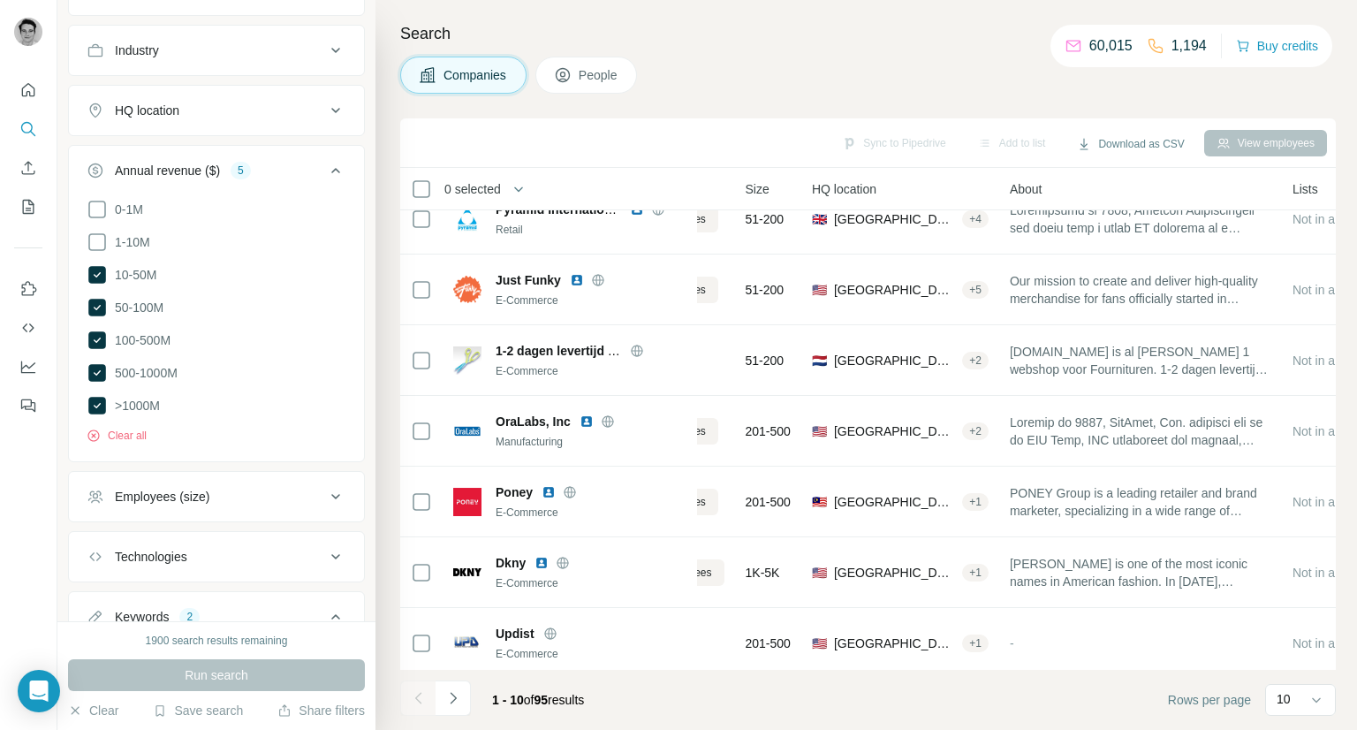 This screenshot has width=1357, height=730. Describe the element at coordinates (515, 633) in the screenshot. I see `span: Updist` at that location.